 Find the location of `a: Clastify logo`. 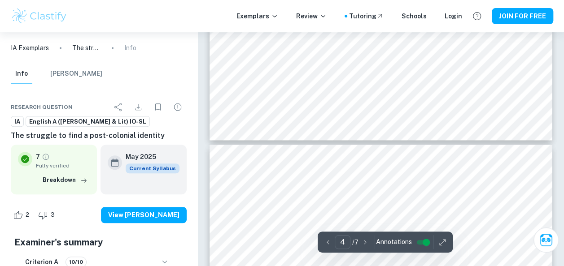

a: Clastify logo is located at coordinates (39, 16).